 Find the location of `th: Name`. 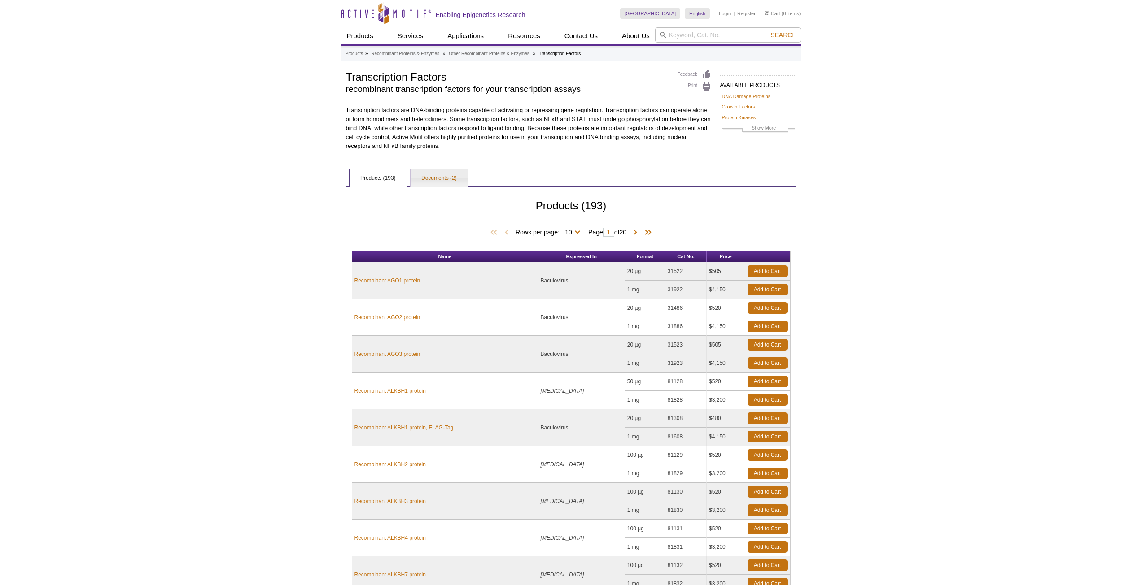

th: Name is located at coordinates (445, 257).